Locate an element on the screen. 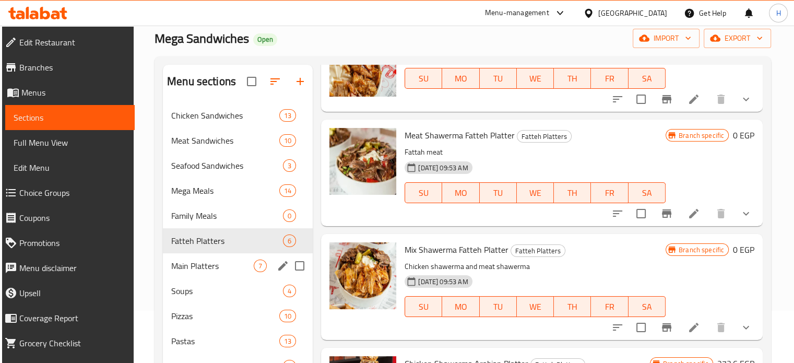  span: Grocery Checklist is located at coordinates (73, 343).